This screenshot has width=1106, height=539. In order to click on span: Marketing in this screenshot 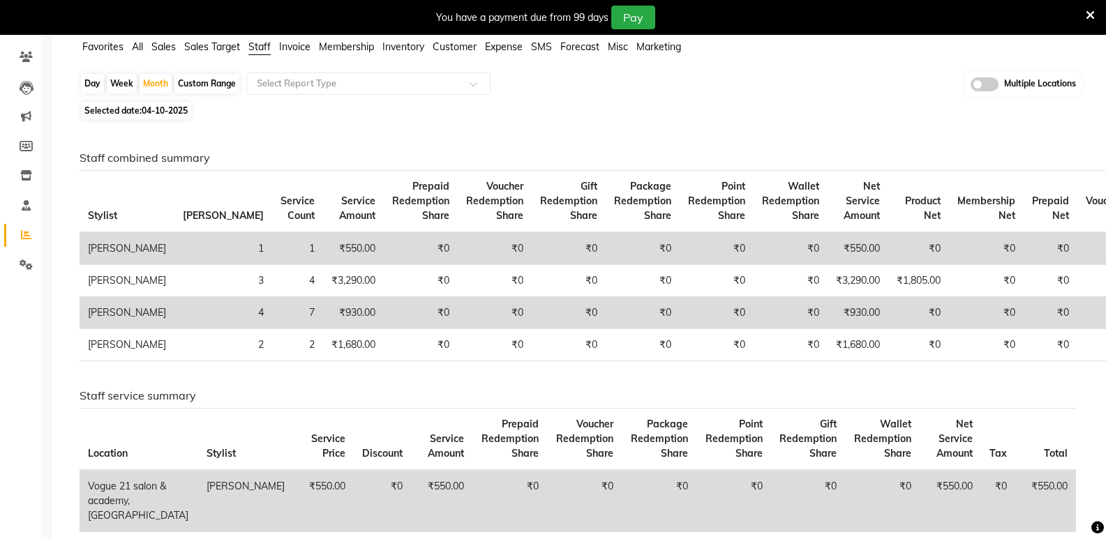, I will do `click(659, 47)`.